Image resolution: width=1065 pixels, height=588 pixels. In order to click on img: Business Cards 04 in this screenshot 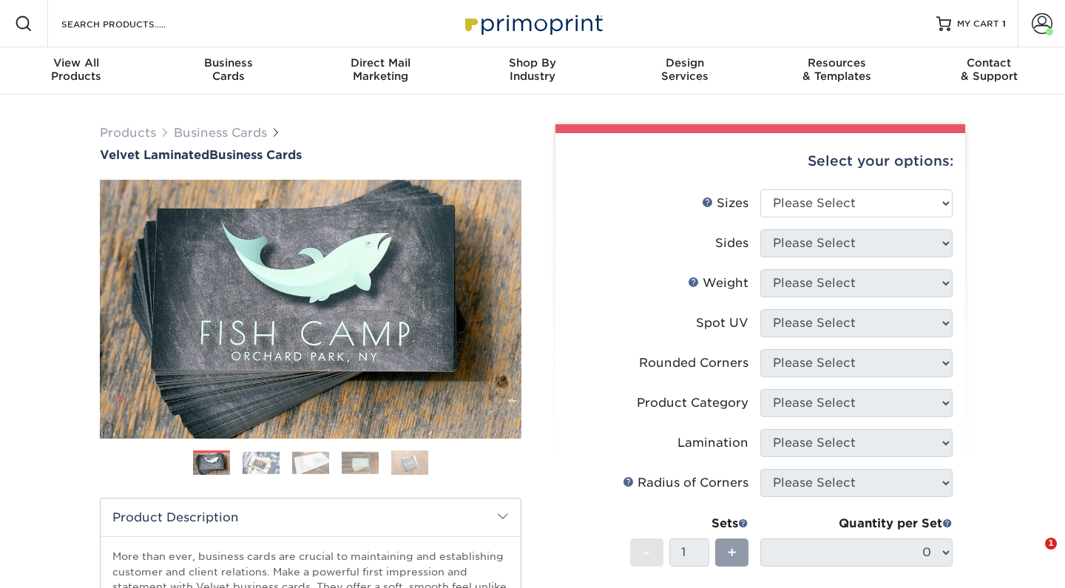, I will do `click(360, 462)`.